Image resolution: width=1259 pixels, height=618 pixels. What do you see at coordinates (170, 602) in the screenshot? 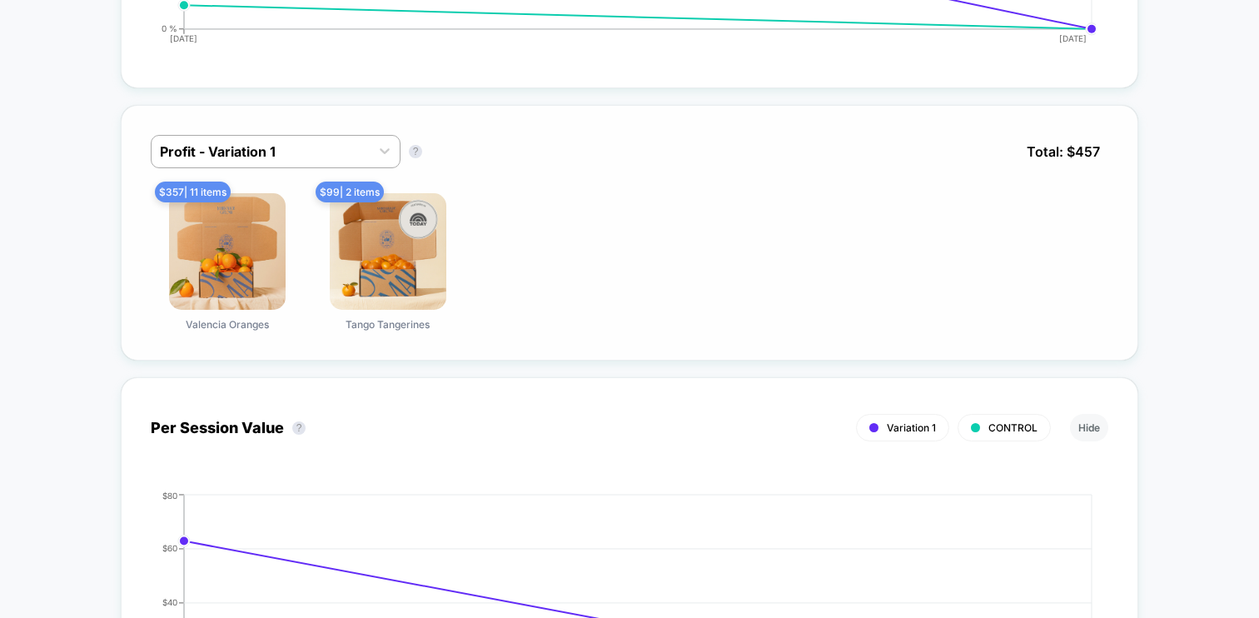
I see `tspan: $40` at bounding box center [170, 602].